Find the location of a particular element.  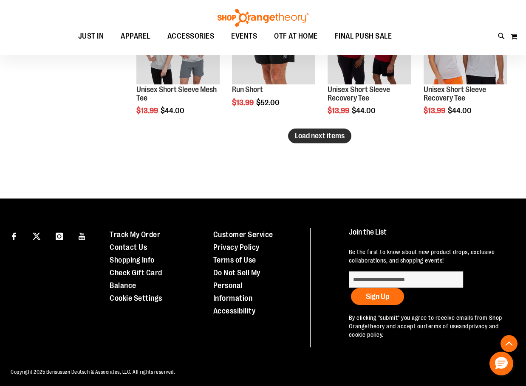

a: ACCESSORIES is located at coordinates (191, 37).